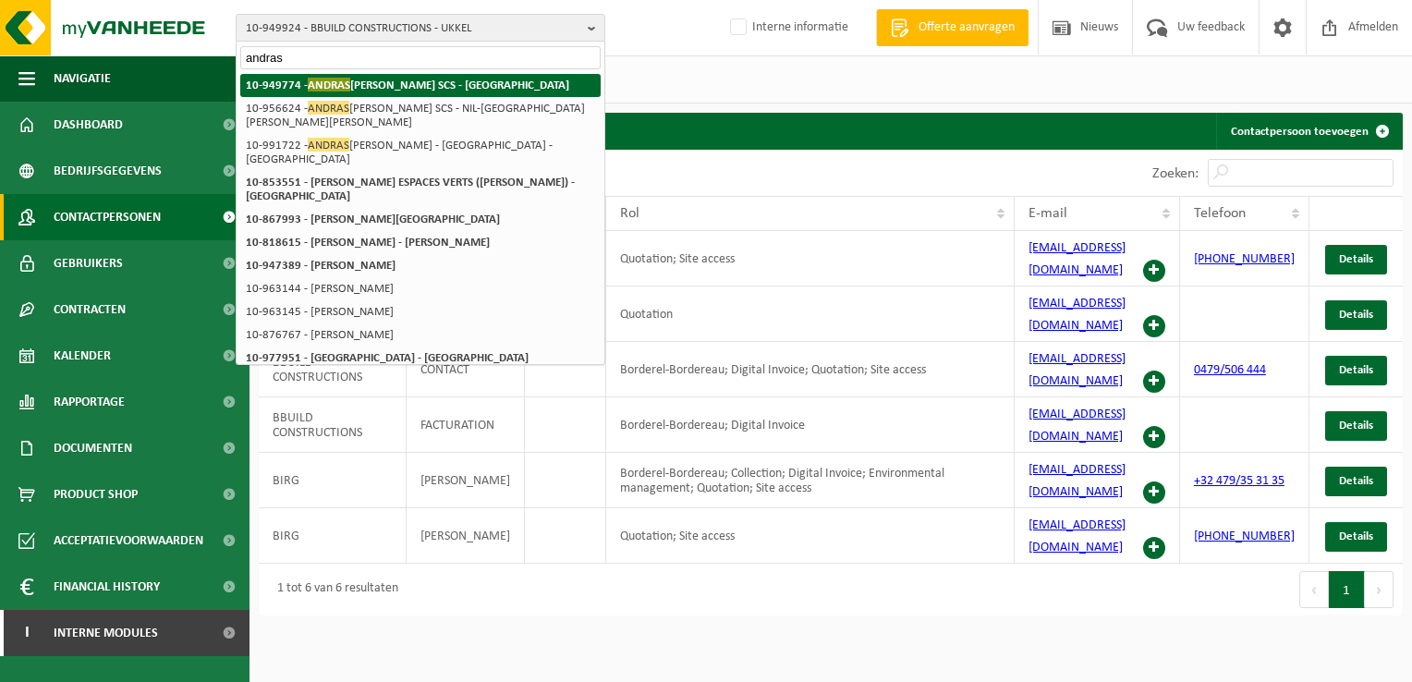  I want to click on td: Borderel-Bordereau; Digital Invoice, so click(810, 425).